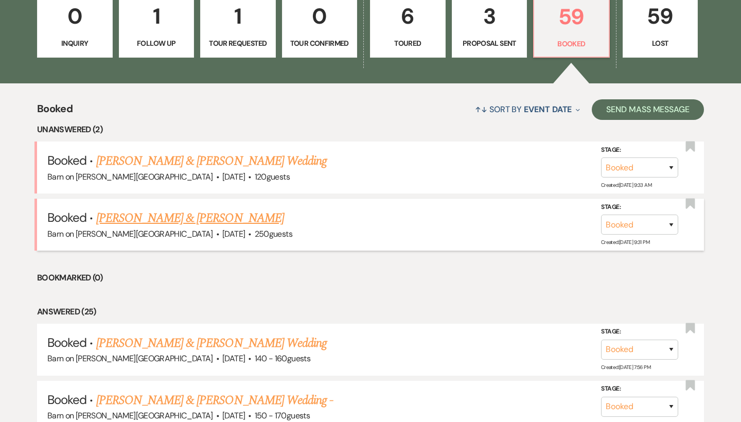 The image size is (741, 422). What do you see at coordinates (527, 109) in the screenshot?
I see `button: Sort By Event Date` at bounding box center [527, 109].